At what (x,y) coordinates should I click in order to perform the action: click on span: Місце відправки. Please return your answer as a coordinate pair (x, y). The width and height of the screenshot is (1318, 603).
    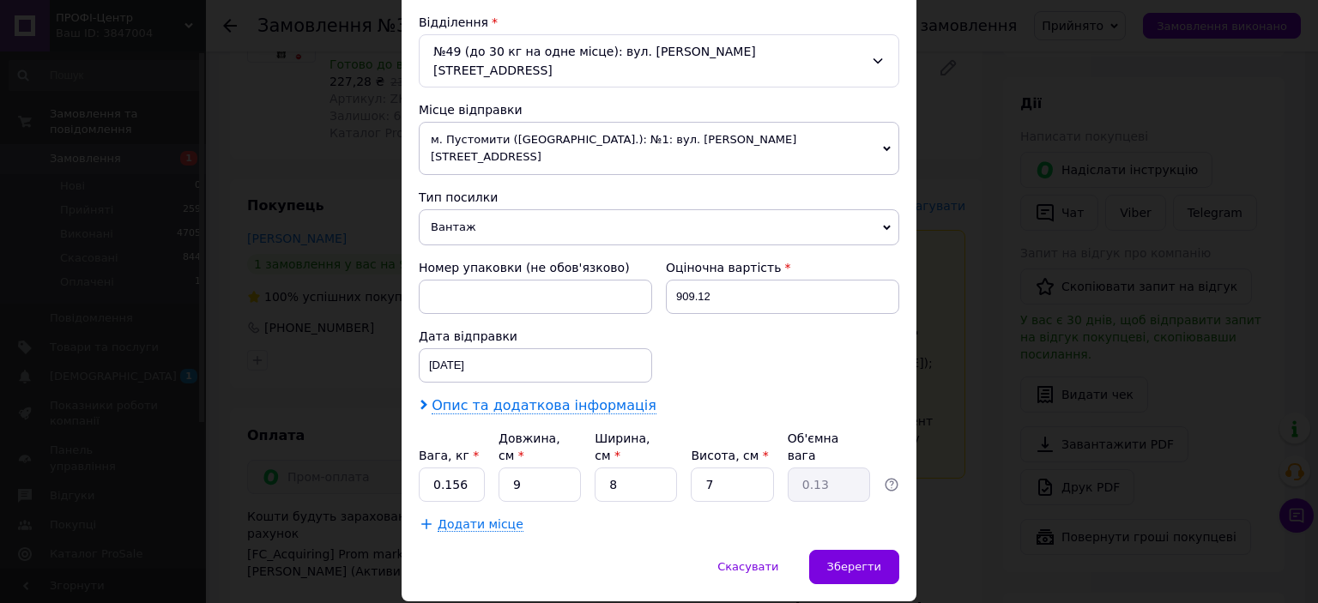
    Looking at the image, I should click on (470, 110).